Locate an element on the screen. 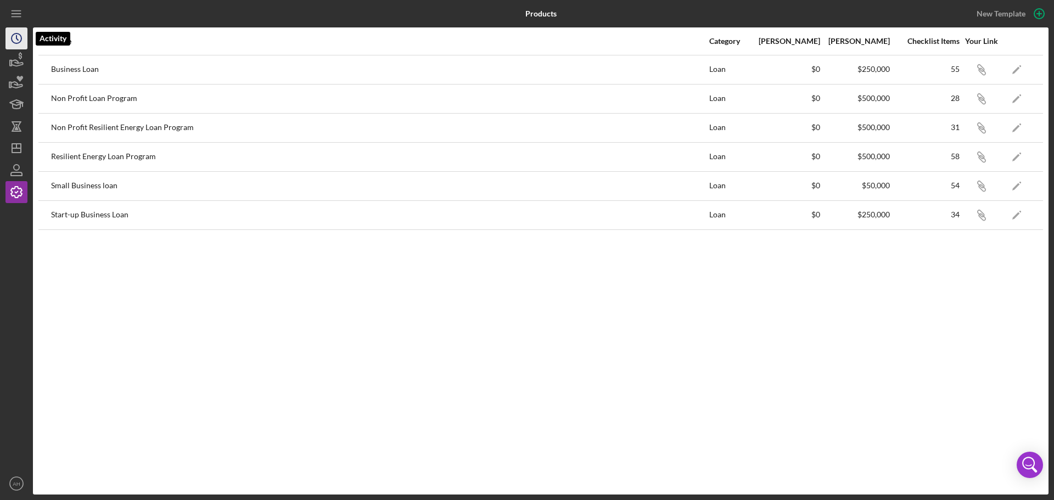  div: Your Link is located at coordinates (981, 41).